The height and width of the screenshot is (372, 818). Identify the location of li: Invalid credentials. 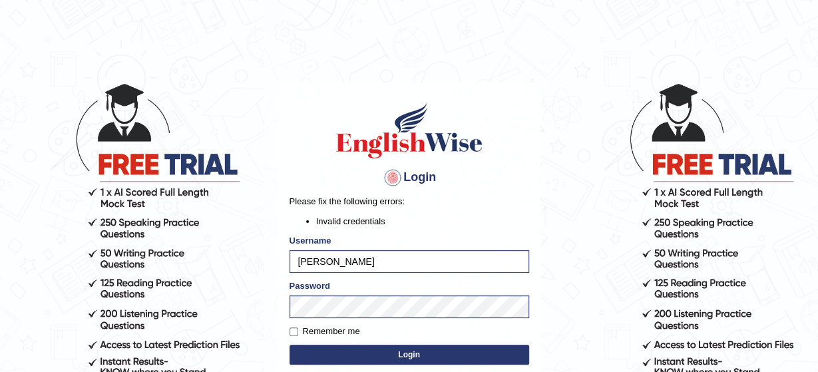
(423, 221).